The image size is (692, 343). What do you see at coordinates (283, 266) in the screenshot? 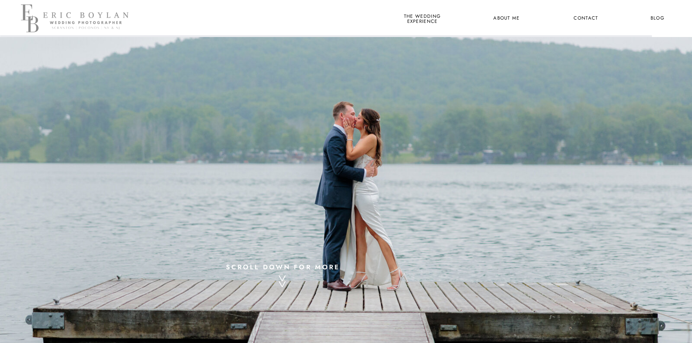
I see `p: scroll down for more` at bounding box center [283, 266].